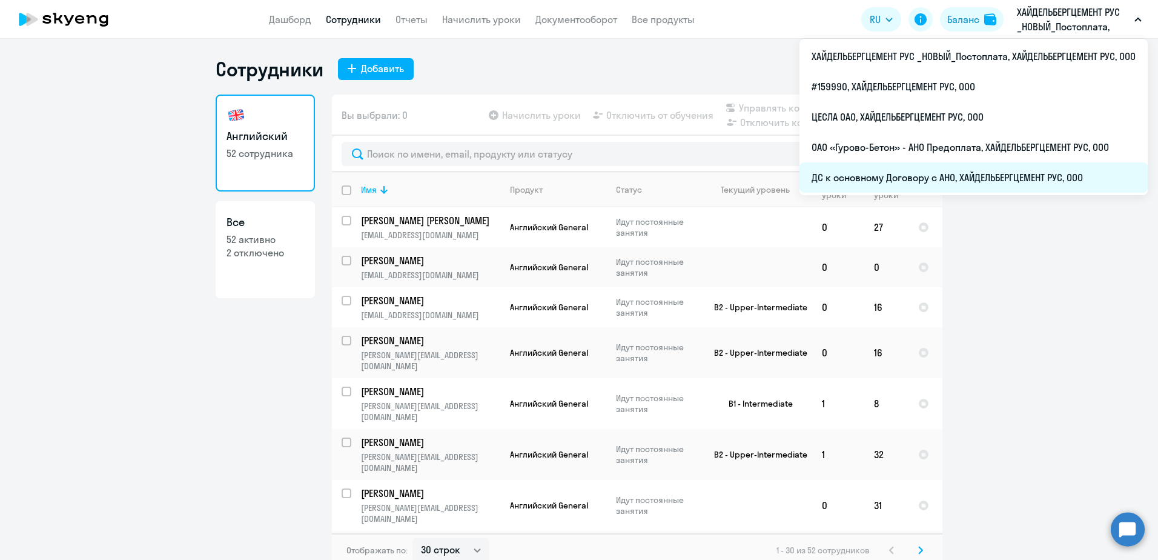 The height and width of the screenshot is (560, 1158). What do you see at coordinates (990, 19) in the screenshot?
I see `img: balance` at bounding box center [990, 19].